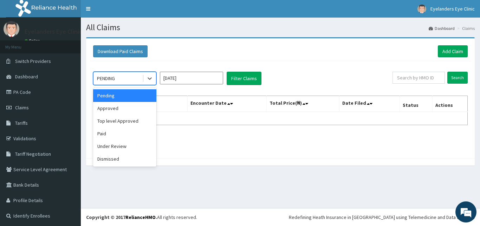  Describe the element at coordinates (244, 78) in the screenshot. I see `button: Filter Claims` at that location.